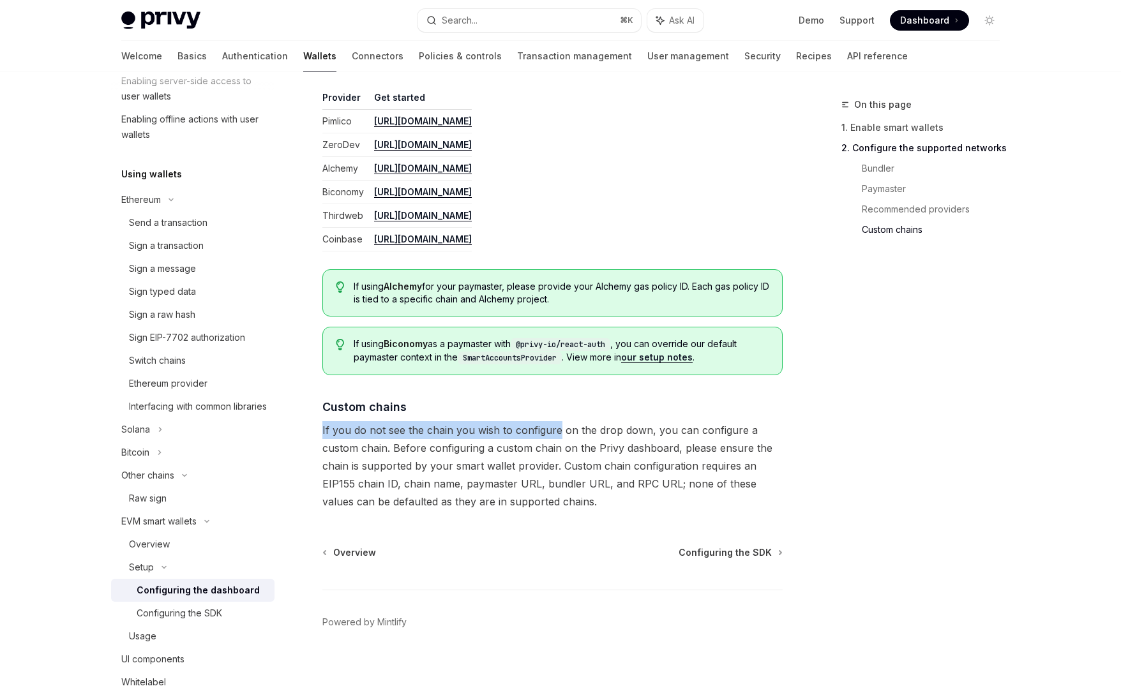 This screenshot has height=700, width=1121. What do you see at coordinates (560, 345) in the screenshot?
I see `code: @privy-io/react-auth` at bounding box center [560, 345].